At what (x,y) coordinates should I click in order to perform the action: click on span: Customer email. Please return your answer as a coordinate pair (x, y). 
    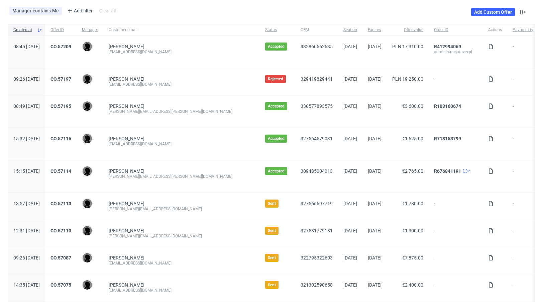
    Looking at the image, I should click on (182, 30).